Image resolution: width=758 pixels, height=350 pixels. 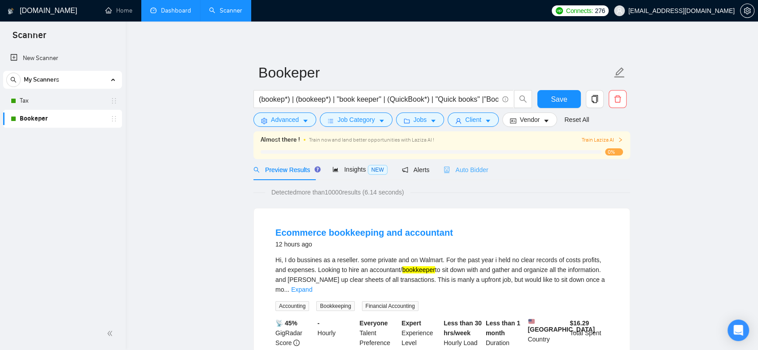 What do you see at coordinates (29, 38) in the screenshot?
I see `span: Scanner` at bounding box center [29, 38].